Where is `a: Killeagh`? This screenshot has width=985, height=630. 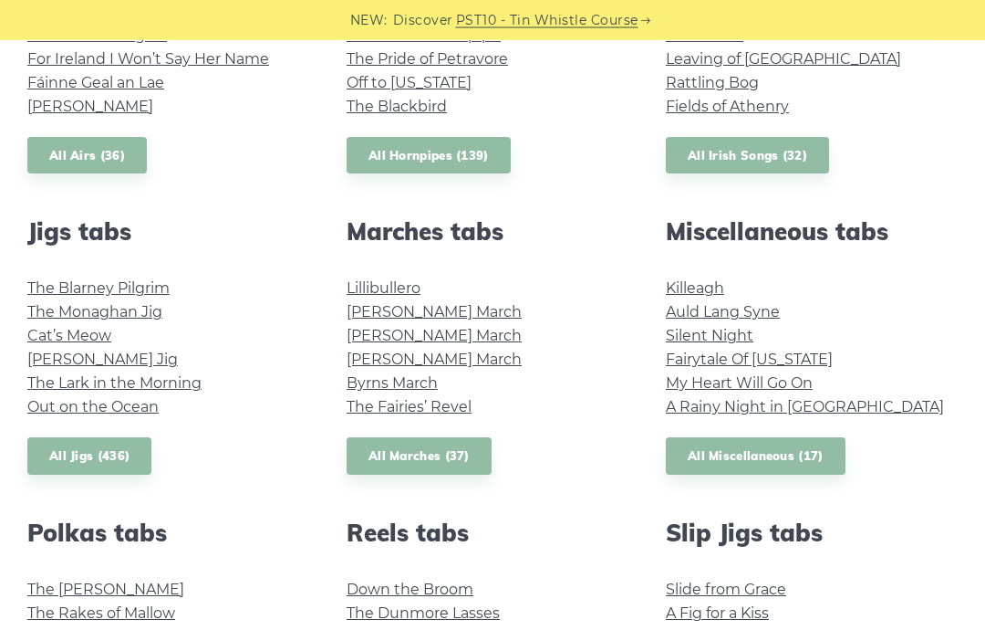
a: Killeagh is located at coordinates (695, 288).